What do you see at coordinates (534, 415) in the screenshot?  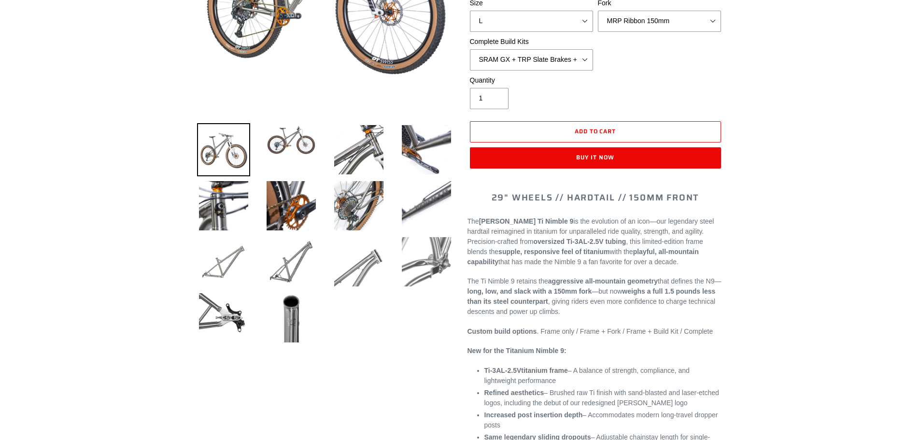 I see `strong: Increased post insertion depth` at bounding box center [534, 415].